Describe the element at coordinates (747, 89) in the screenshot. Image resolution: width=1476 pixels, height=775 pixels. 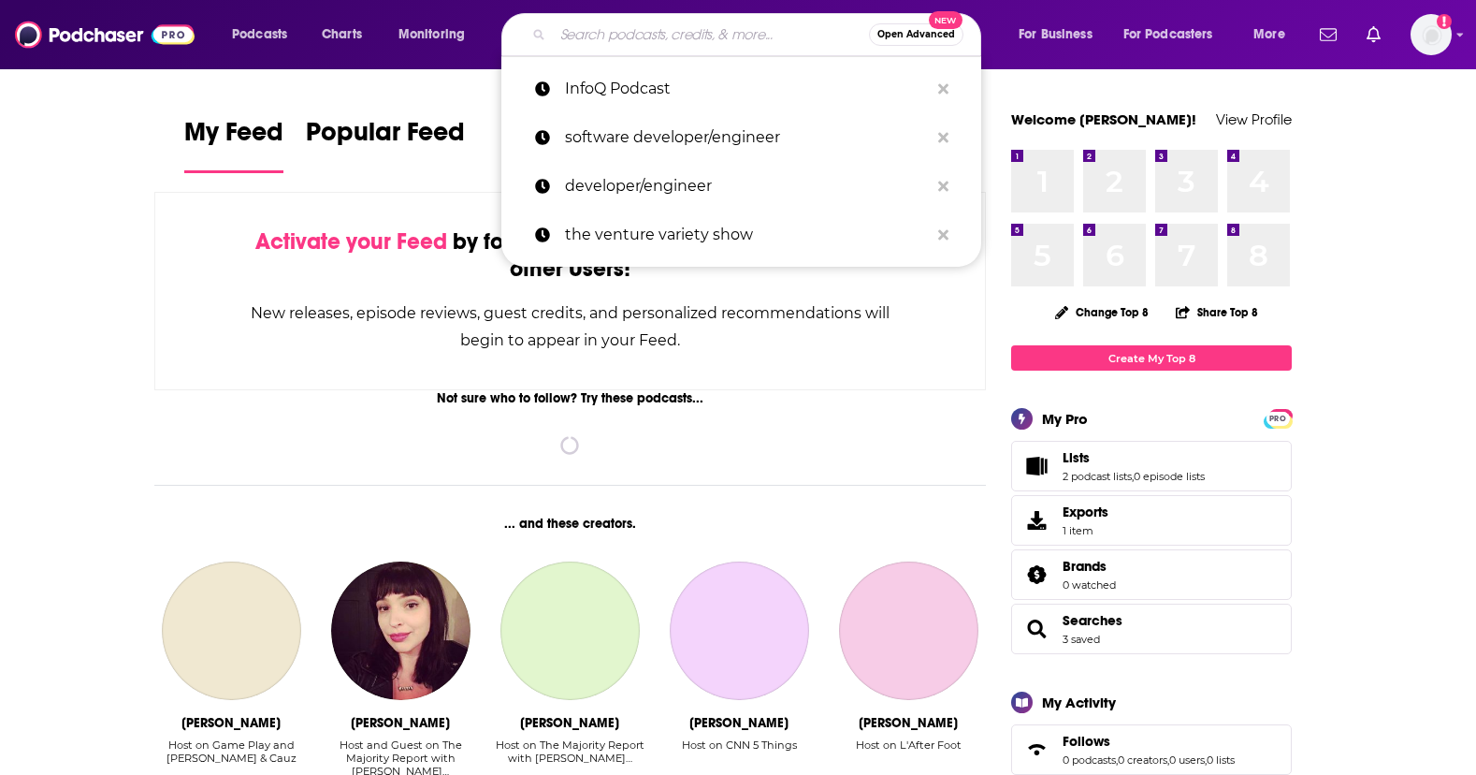
I see `p: InfoQ Podcast` at that location.